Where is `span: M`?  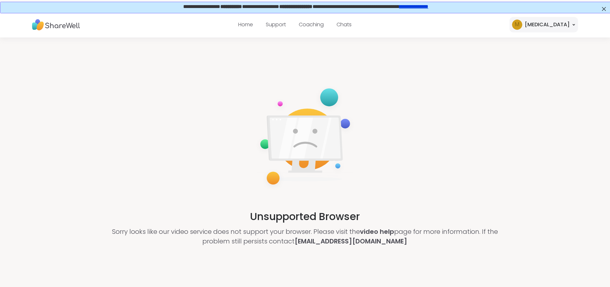
span: M is located at coordinates (517, 25).